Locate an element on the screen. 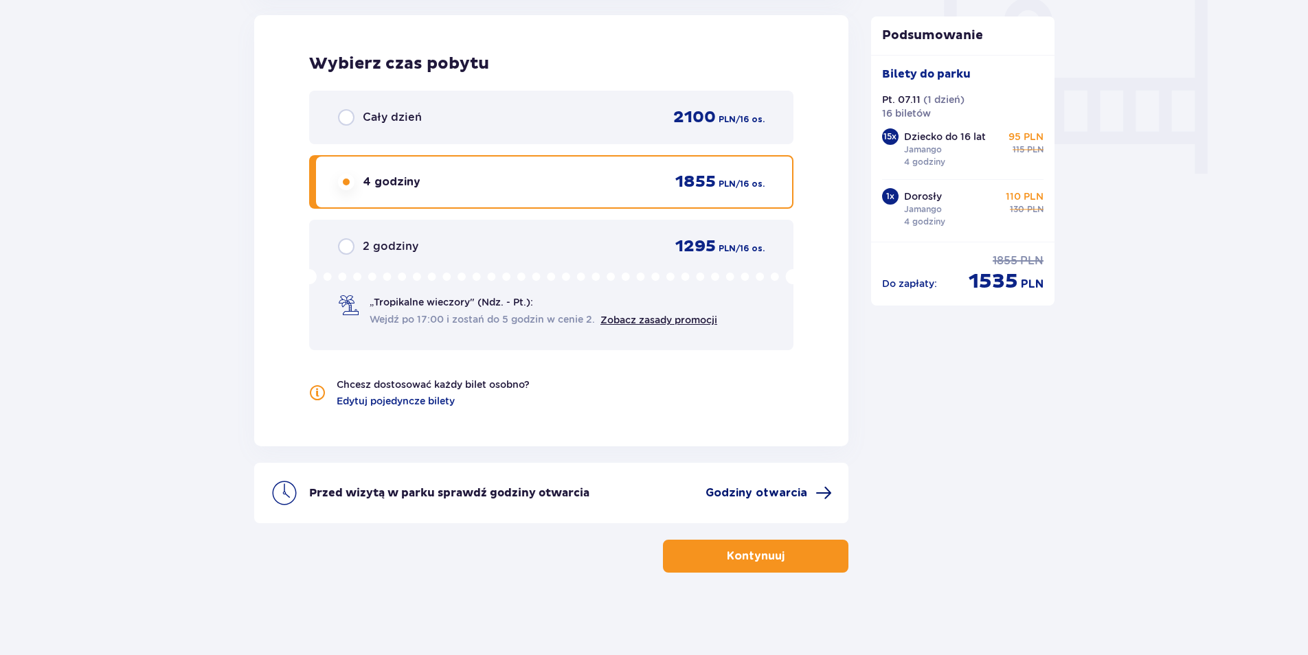 This screenshot has width=1308, height=655. span: 2 godziny is located at coordinates (390, 247).